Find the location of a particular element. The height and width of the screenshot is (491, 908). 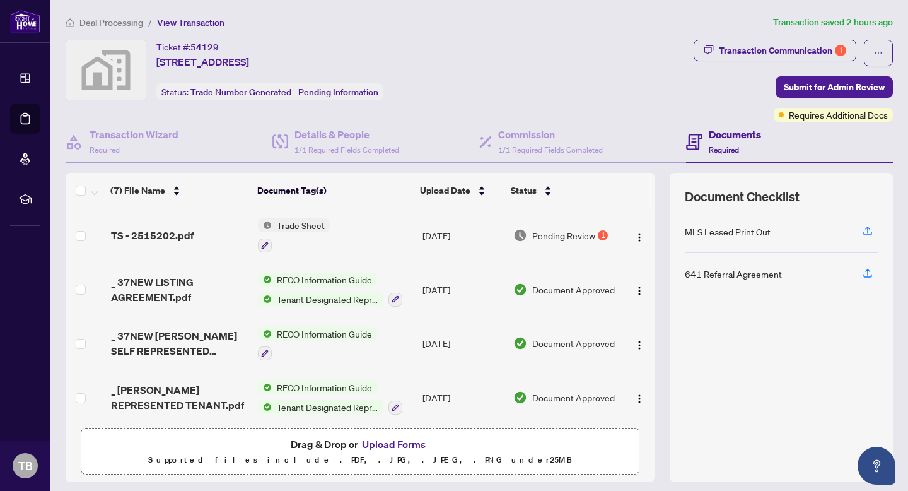

span: View Transaction is located at coordinates (190, 23).